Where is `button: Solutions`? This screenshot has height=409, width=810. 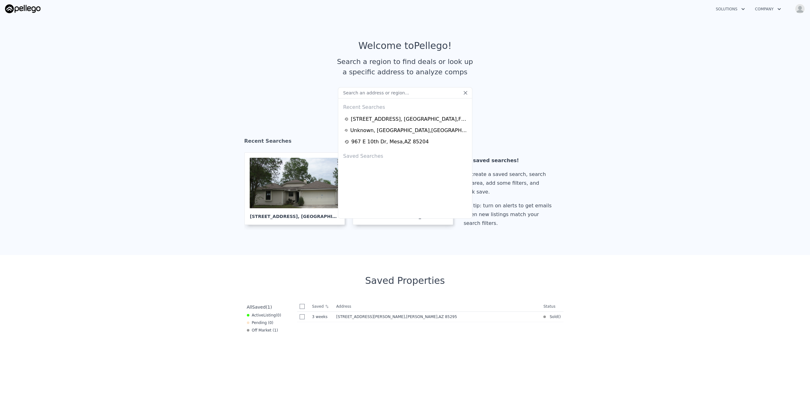 button: Solutions is located at coordinates (730, 9).